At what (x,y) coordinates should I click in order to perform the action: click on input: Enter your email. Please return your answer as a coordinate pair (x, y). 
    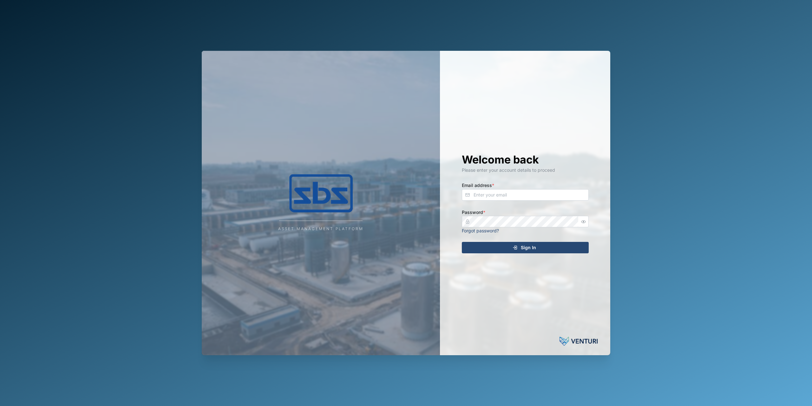
    Looking at the image, I should click on (525, 195).